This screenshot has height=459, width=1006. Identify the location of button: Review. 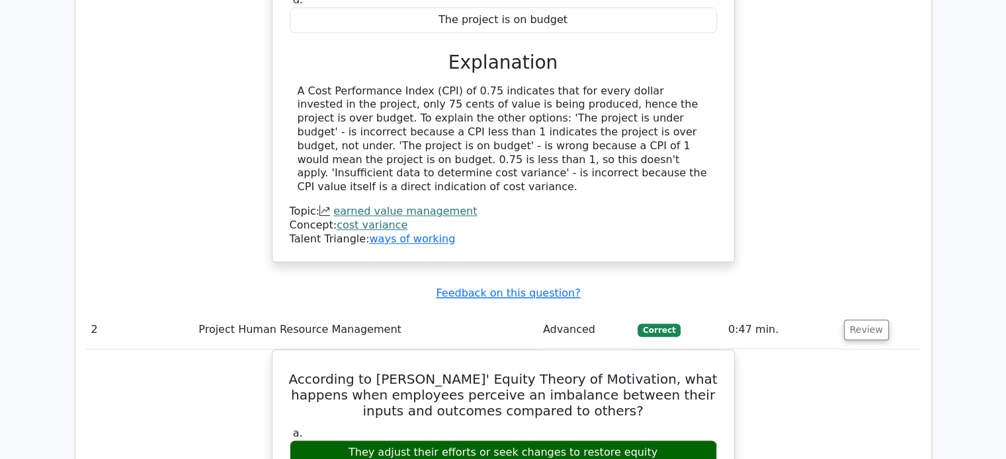
(866, 330).